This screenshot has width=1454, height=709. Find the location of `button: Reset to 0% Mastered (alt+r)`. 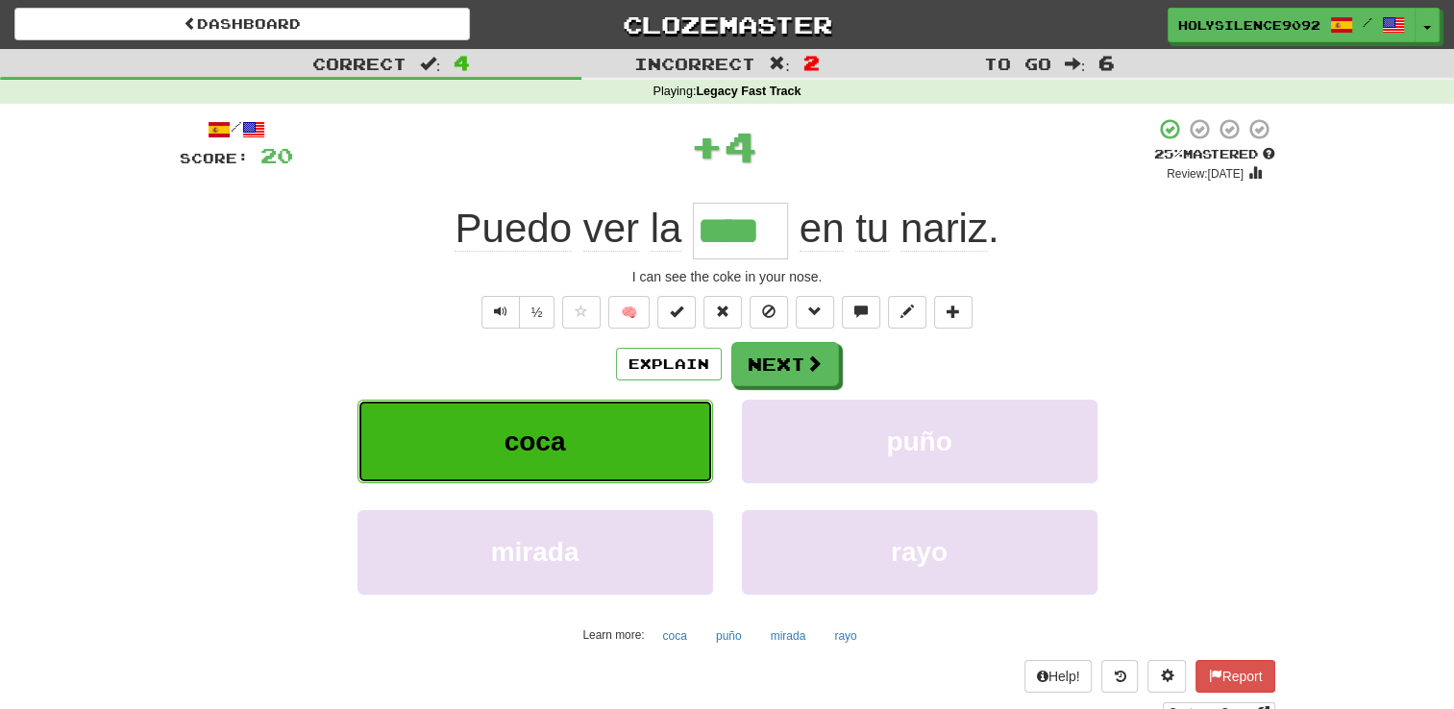

button: Reset to 0% Mastered (alt+r) is located at coordinates (723, 312).